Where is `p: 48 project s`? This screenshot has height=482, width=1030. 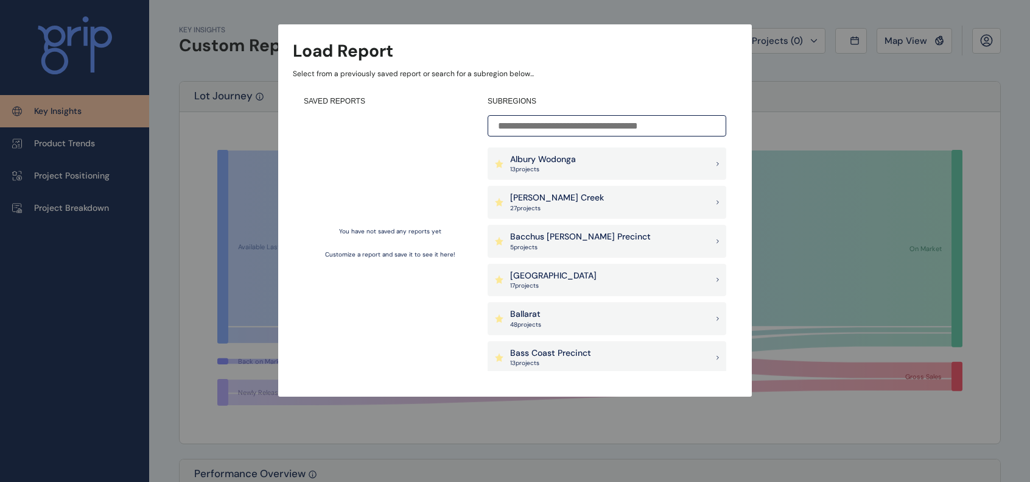
p: 48 project s is located at coordinates (525, 324).